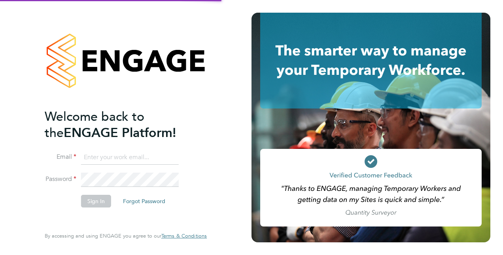 This screenshot has height=255, width=503. I want to click on span: Welcome back to the, so click(95, 125).